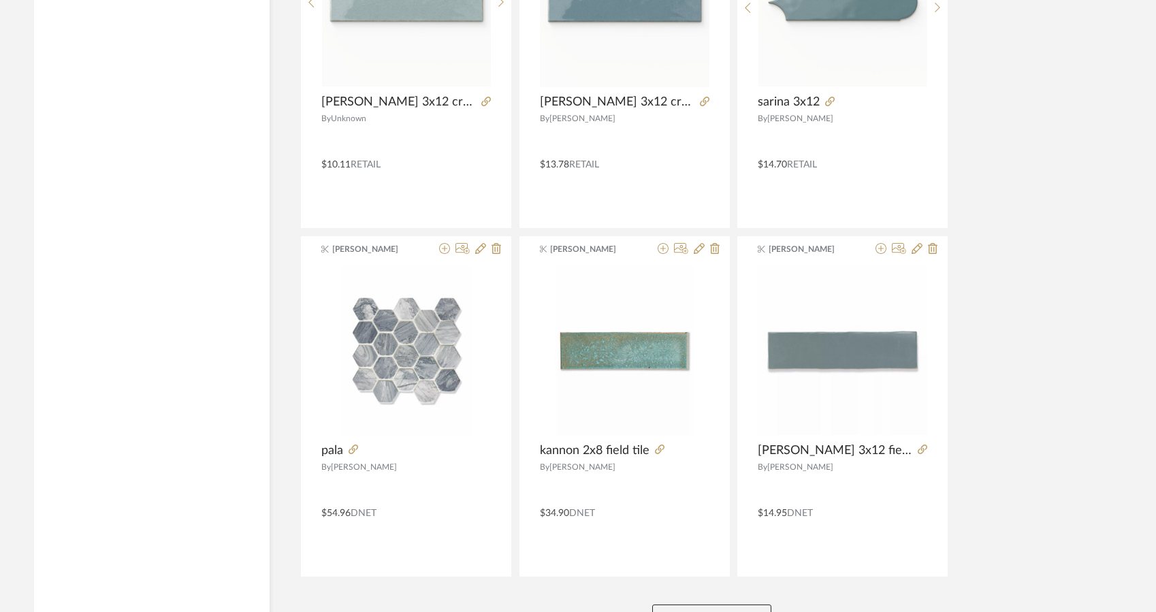 This screenshot has height=612, width=1156. What do you see at coordinates (554, 513) in the screenshot?
I see `span: $34.90` at bounding box center [554, 513].